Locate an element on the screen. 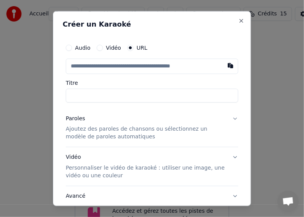 The width and height of the screenshot is (304, 217). button: ParolesAjoutez des paroles de chansons ou sélectionnez un modèle de paroles automatiques is located at coordinates (152, 128).